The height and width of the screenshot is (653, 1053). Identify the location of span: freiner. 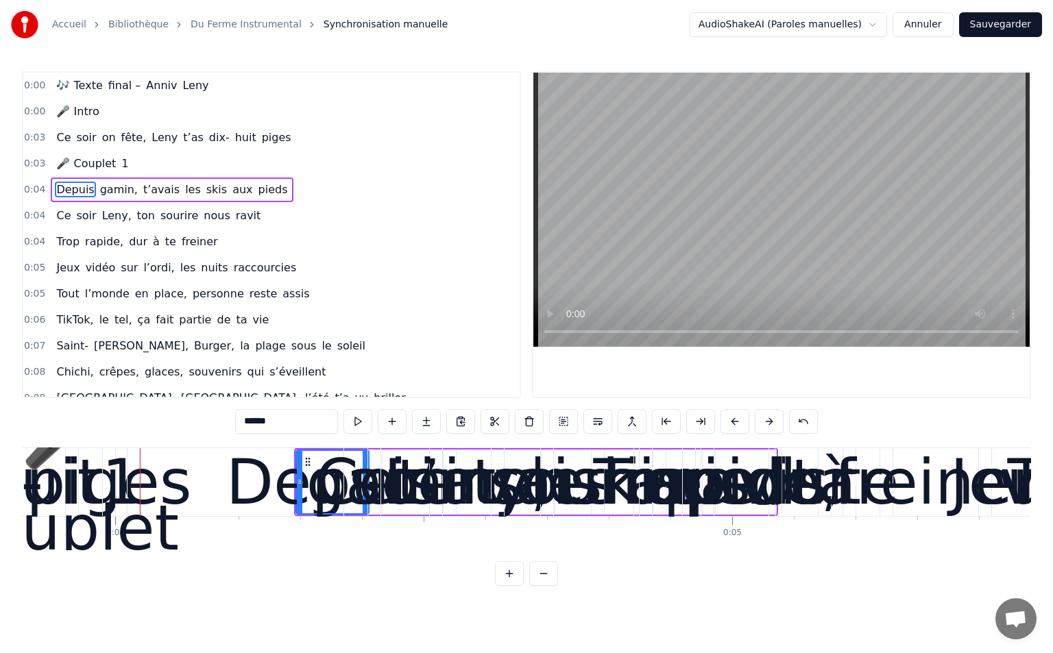
(199, 241).